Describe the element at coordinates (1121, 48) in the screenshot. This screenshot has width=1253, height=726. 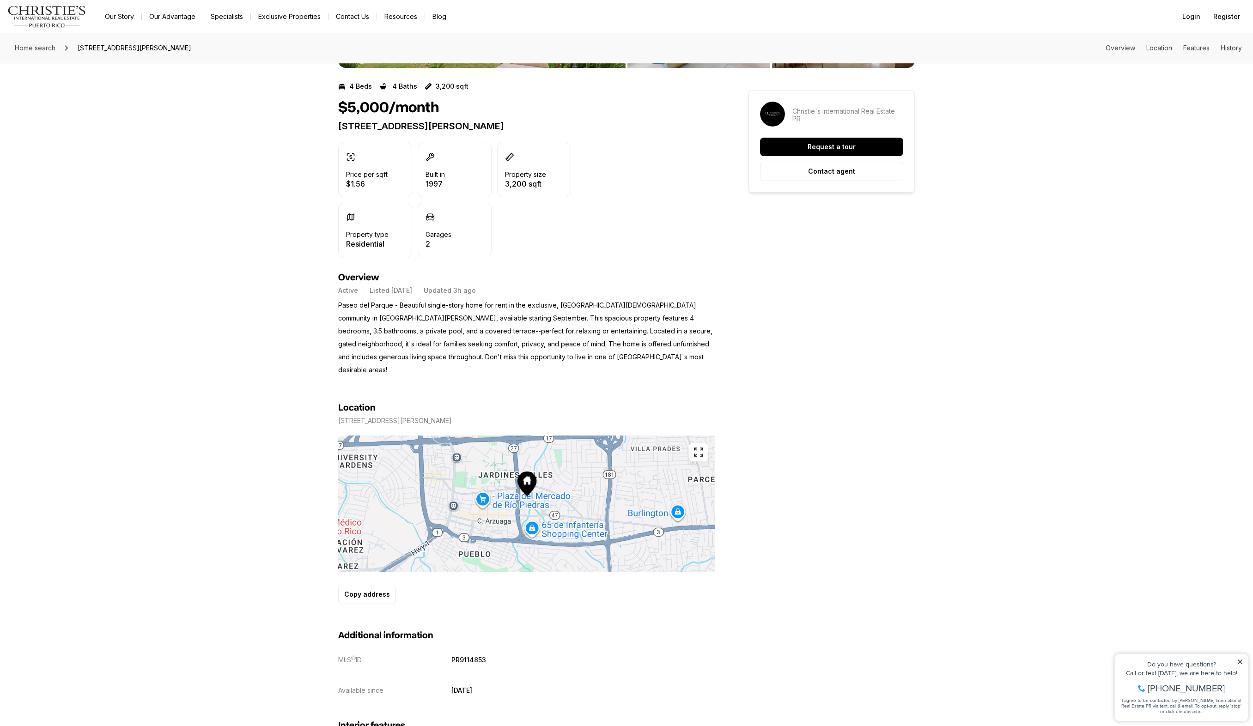
I see `a: Skip to: Overview` at that location.